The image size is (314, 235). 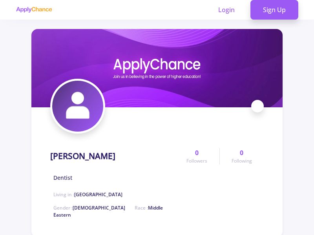 I want to click on span: Race :, so click(x=108, y=211).